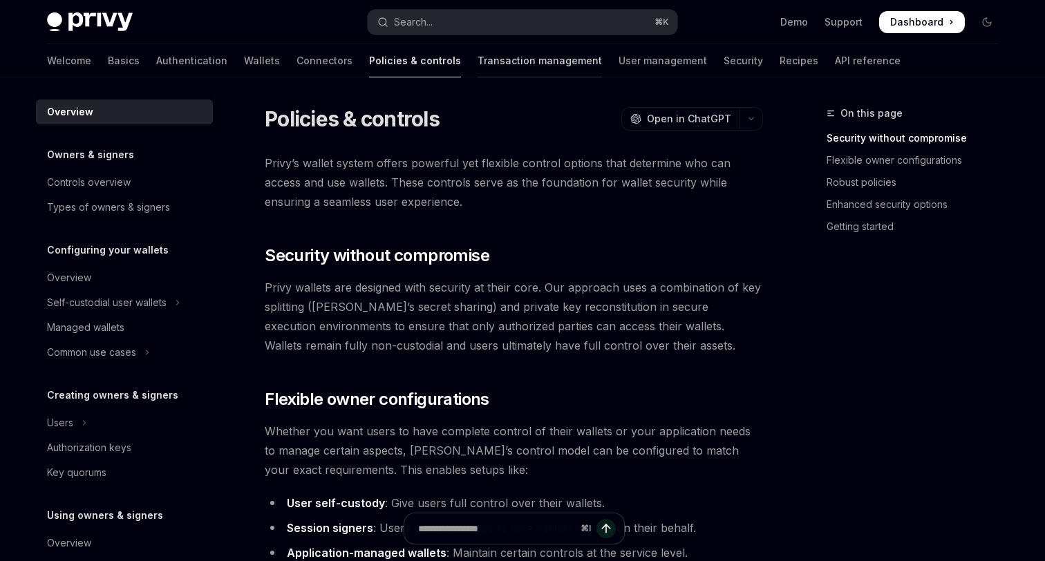 The image size is (1045, 561). What do you see at coordinates (336, 503) in the screenshot?
I see `strong: User self-custody` at bounding box center [336, 503].